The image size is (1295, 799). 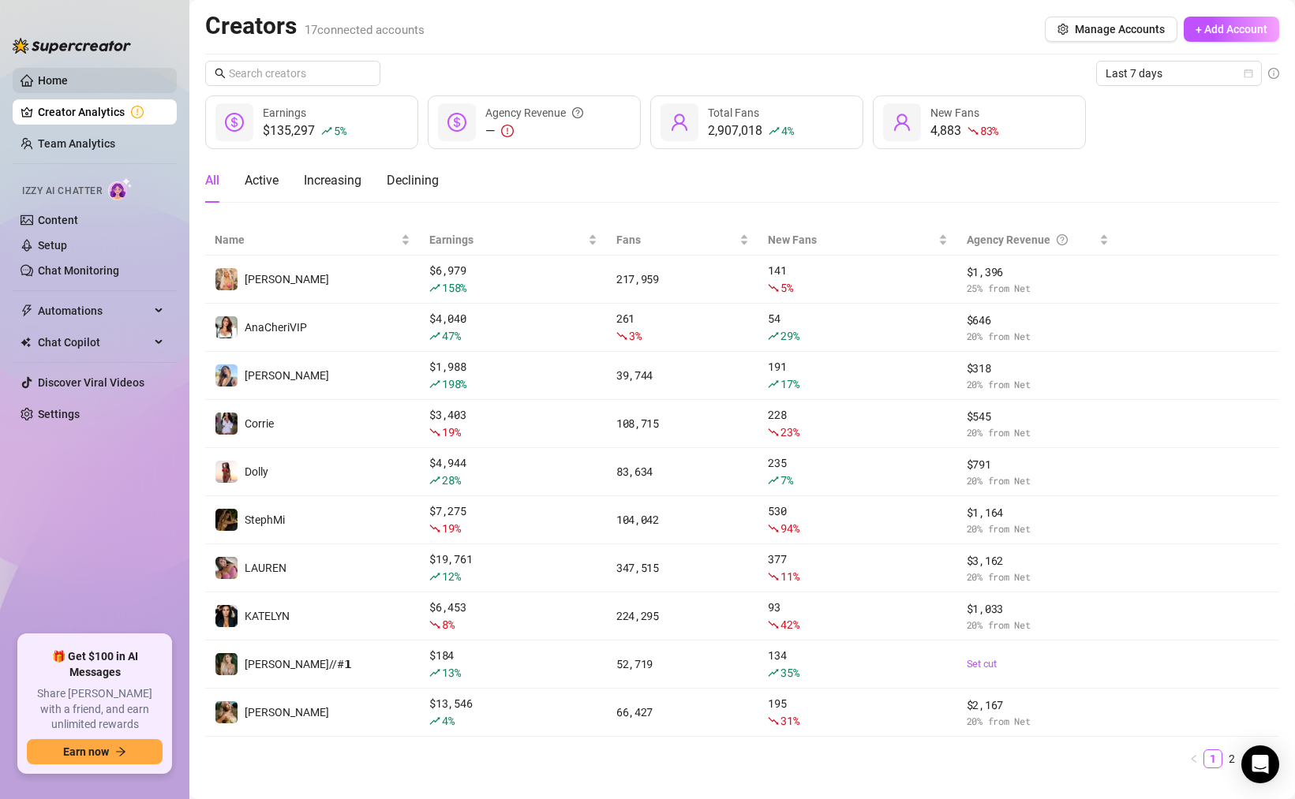 I want to click on span: Fans, so click(x=676, y=240).